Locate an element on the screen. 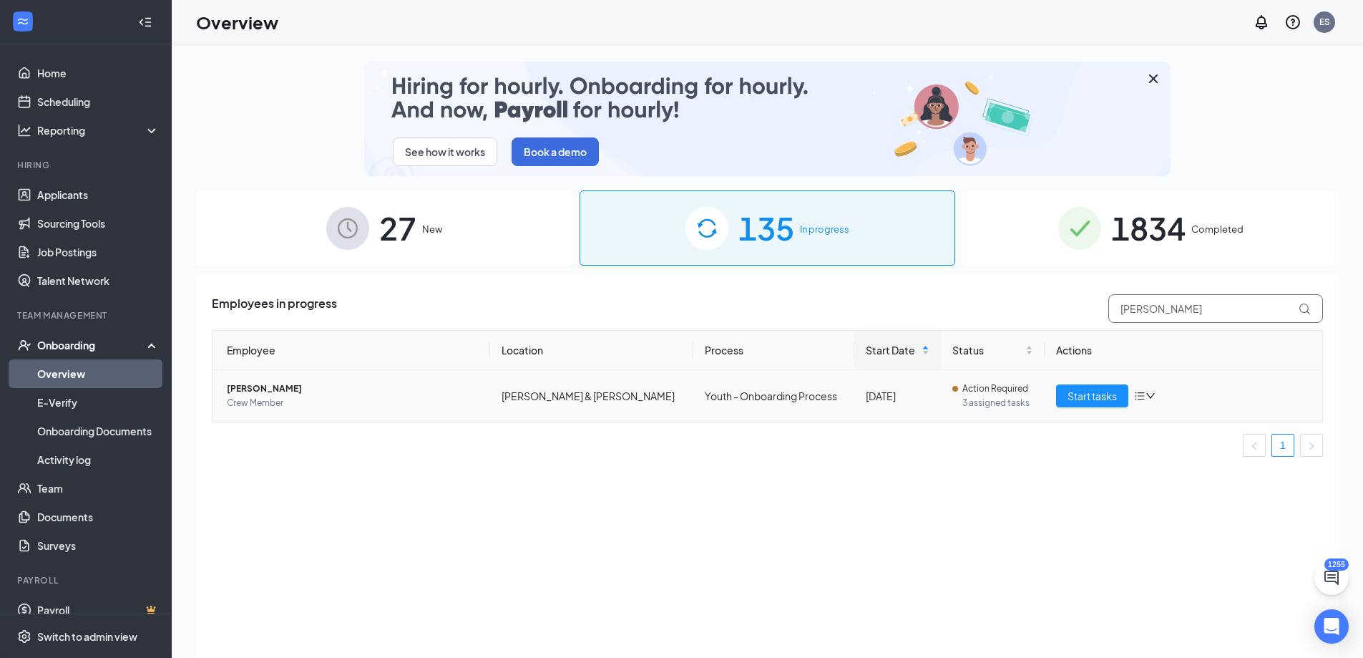 This screenshot has height=658, width=1363. a: Onboarding Documents is located at coordinates (98, 431).